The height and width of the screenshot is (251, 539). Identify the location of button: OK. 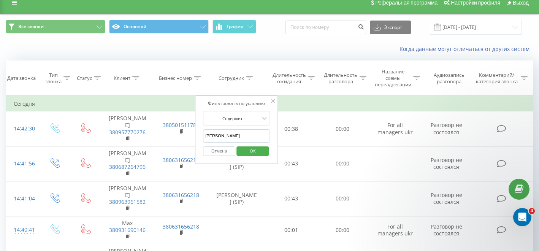
(252, 151).